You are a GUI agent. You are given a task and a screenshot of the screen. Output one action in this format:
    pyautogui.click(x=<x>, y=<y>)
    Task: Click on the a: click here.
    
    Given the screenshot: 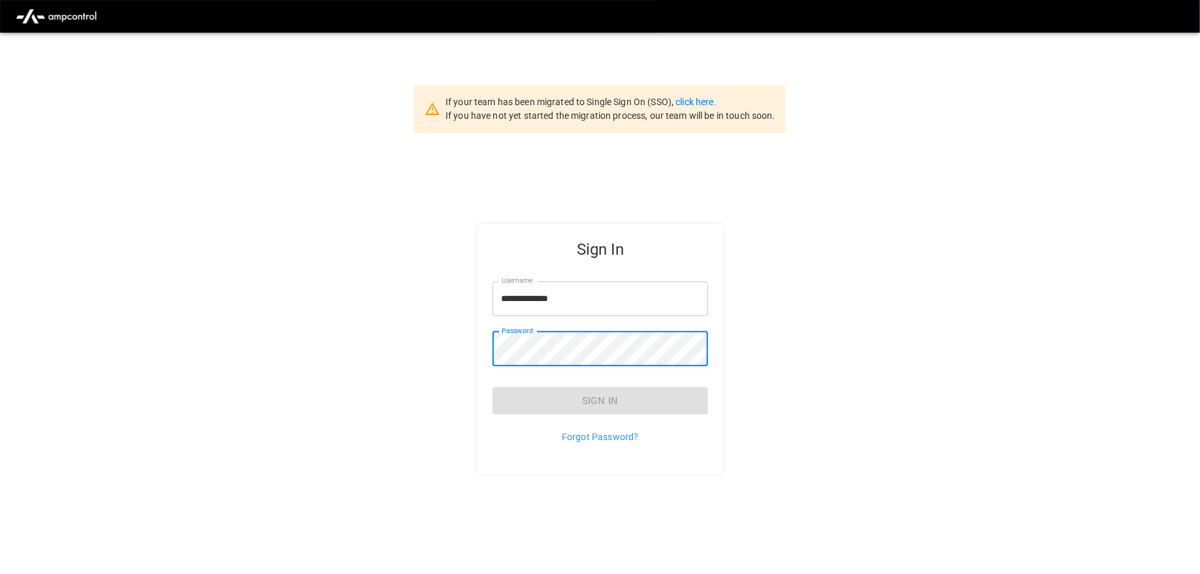 What is the action you would take?
    pyautogui.click(x=696, y=102)
    